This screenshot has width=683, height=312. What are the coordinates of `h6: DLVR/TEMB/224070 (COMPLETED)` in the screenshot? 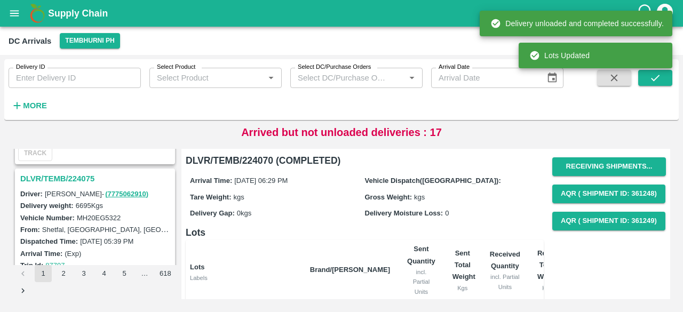 It's located at (365, 161).